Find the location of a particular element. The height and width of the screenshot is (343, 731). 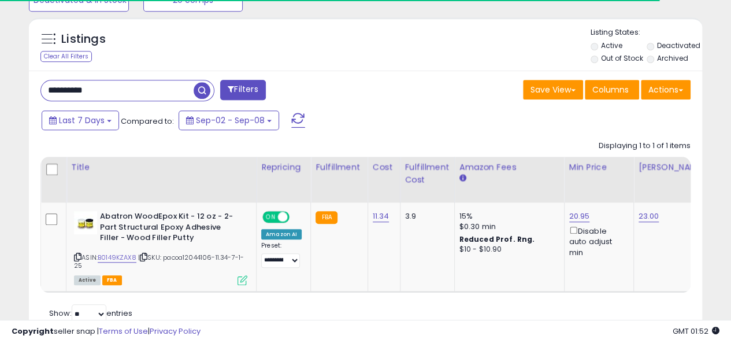

div: Preset: is located at coordinates (282, 254).